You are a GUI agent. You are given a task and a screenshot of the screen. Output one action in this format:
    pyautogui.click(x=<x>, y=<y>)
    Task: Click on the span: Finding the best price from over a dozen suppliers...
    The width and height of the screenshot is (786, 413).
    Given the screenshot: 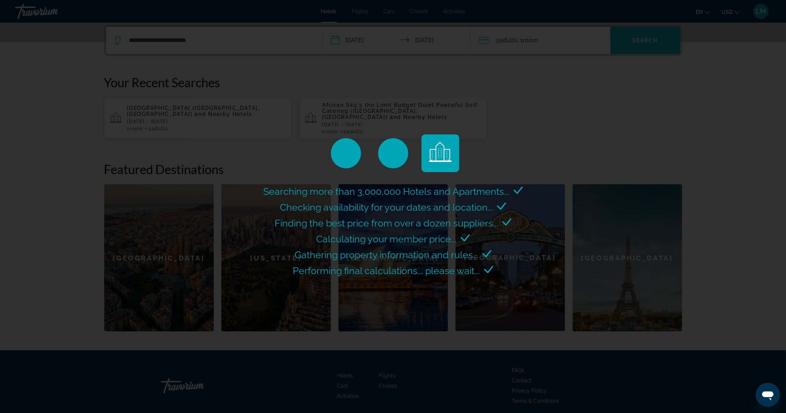 What is the action you would take?
    pyautogui.click(x=386, y=223)
    